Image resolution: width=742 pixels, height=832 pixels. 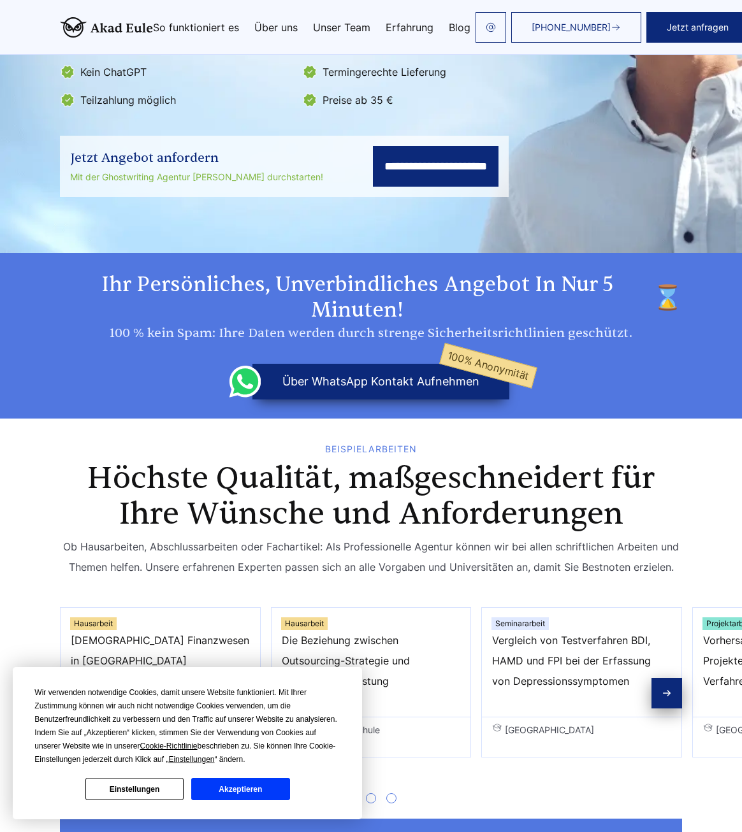 I want to click on span: SRH Fernhochschule, so click(x=371, y=730).